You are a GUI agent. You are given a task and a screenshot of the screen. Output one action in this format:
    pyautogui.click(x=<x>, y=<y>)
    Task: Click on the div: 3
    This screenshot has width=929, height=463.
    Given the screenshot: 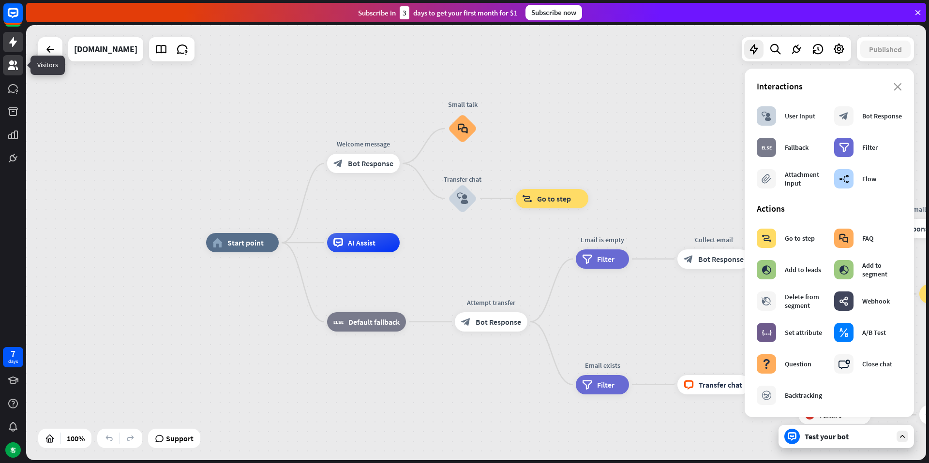 What is the action you would take?
    pyautogui.click(x=404, y=13)
    